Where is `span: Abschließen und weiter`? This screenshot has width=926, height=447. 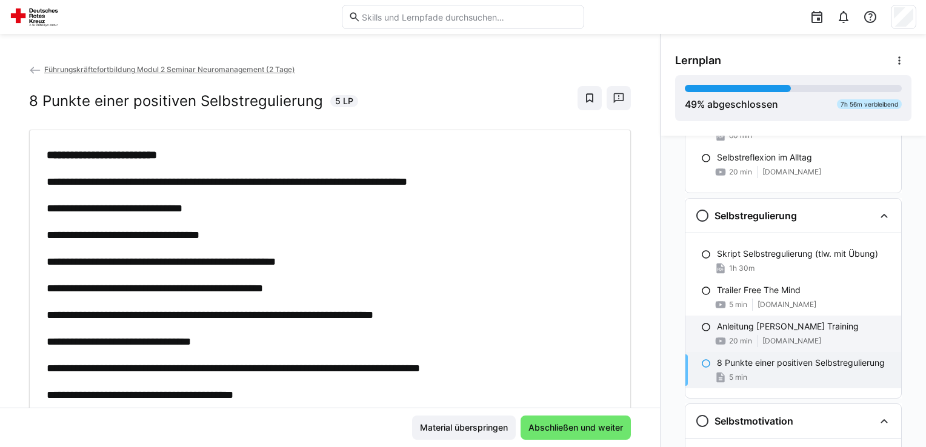 span: Abschließen und weiter is located at coordinates (575, 428).